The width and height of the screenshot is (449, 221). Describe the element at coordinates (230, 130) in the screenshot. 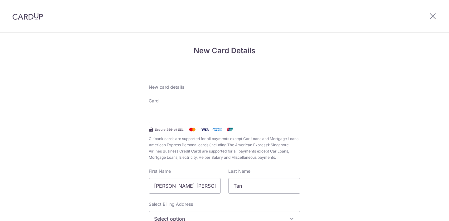

I see `img: .alt.unionpay` at that location.